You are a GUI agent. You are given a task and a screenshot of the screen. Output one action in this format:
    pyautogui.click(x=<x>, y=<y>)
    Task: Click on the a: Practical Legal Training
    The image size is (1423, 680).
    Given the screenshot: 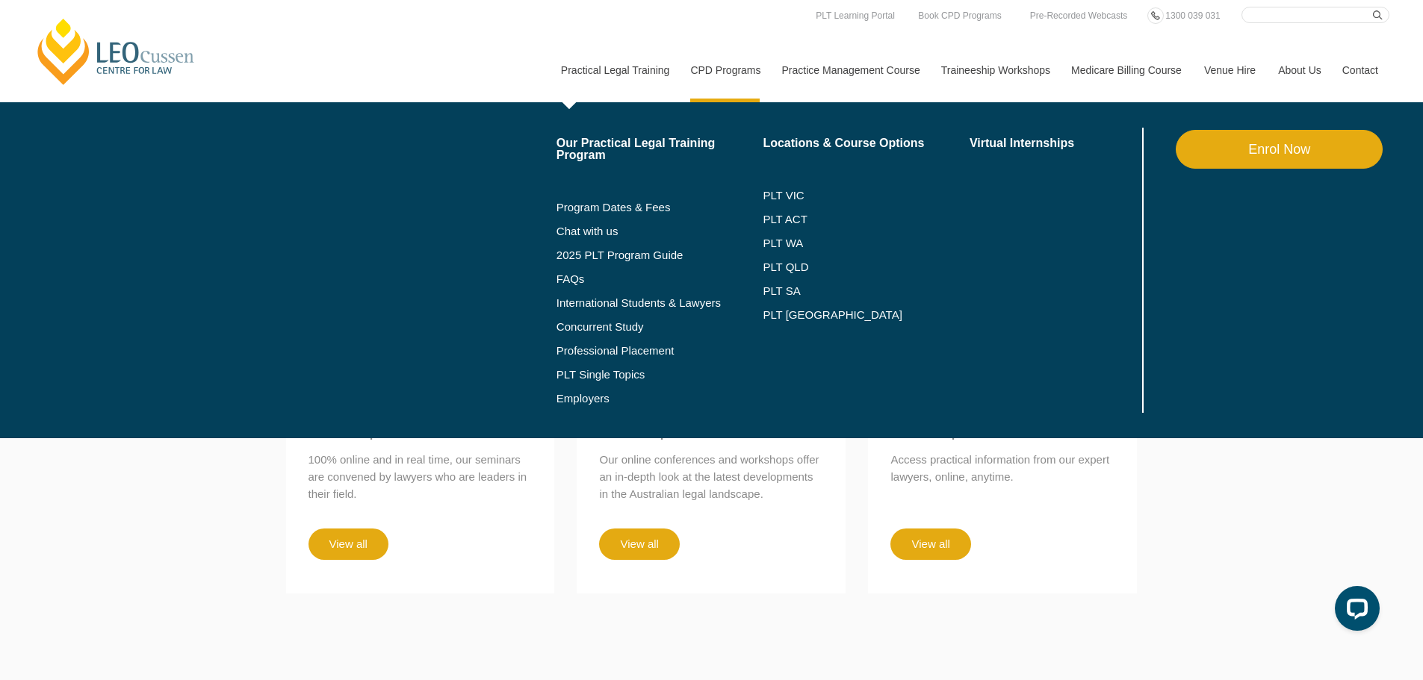 What is the action you would take?
    pyautogui.click(x=615, y=70)
    